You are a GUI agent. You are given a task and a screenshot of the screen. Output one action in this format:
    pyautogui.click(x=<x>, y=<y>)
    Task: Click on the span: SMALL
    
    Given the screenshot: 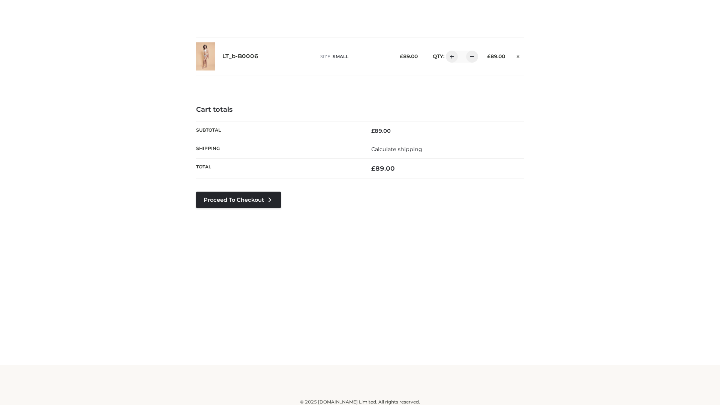 What is the action you would take?
    pyautogui.click(x=340, y=56)
    